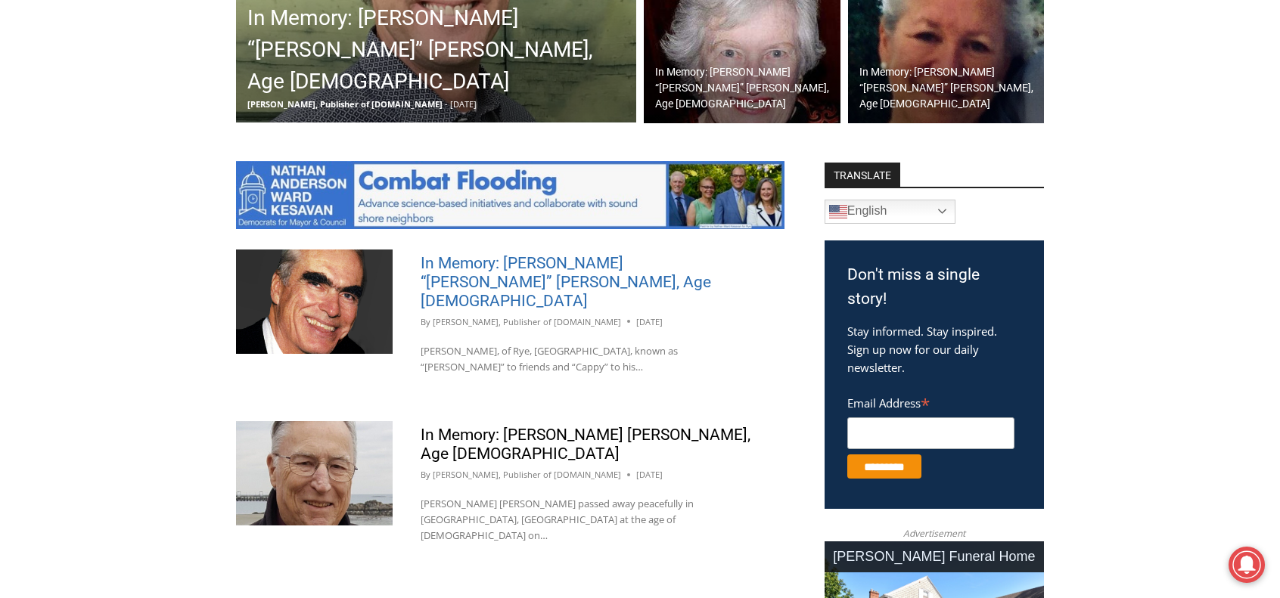  Describe the element at coordinates (838, 212) in the screenshot. I see `img: en` at that location.